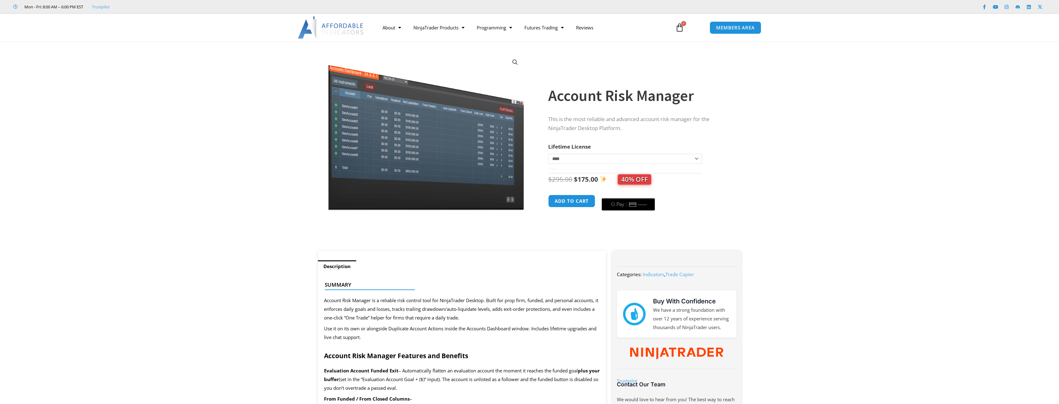  I want to click on span: Categories:, so click(629, 274).